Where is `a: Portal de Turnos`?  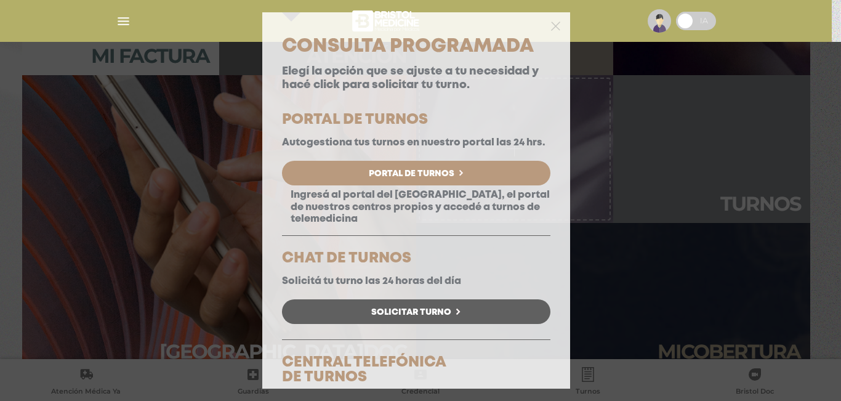 a: Portal de Turnos is located at coordinates (416, 173).